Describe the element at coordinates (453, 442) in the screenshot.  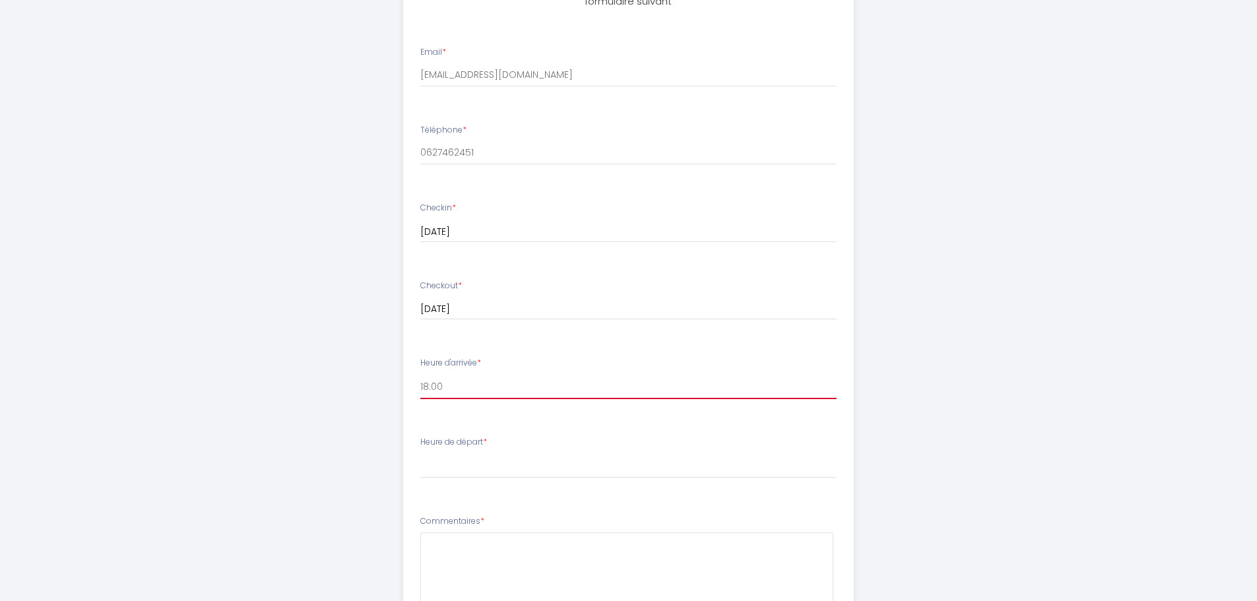
I see `label: Heure de départ` at that location.